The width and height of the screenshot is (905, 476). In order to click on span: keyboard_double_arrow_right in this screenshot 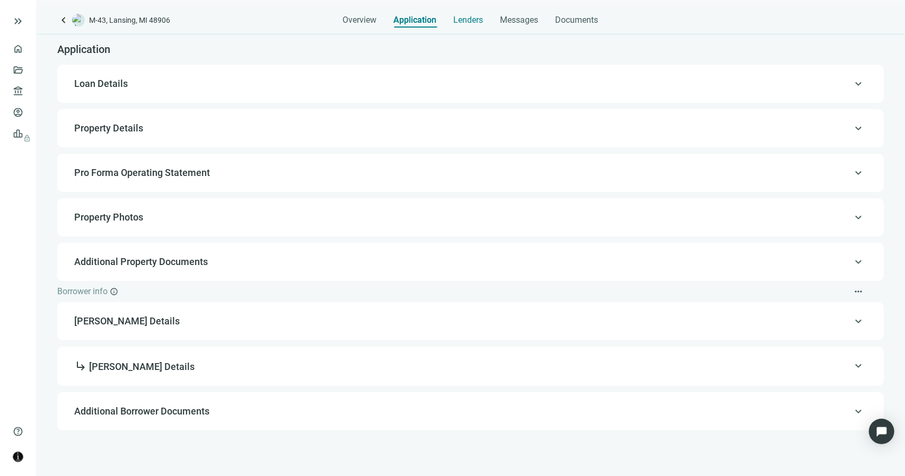, I will do `click(18, 21)`.